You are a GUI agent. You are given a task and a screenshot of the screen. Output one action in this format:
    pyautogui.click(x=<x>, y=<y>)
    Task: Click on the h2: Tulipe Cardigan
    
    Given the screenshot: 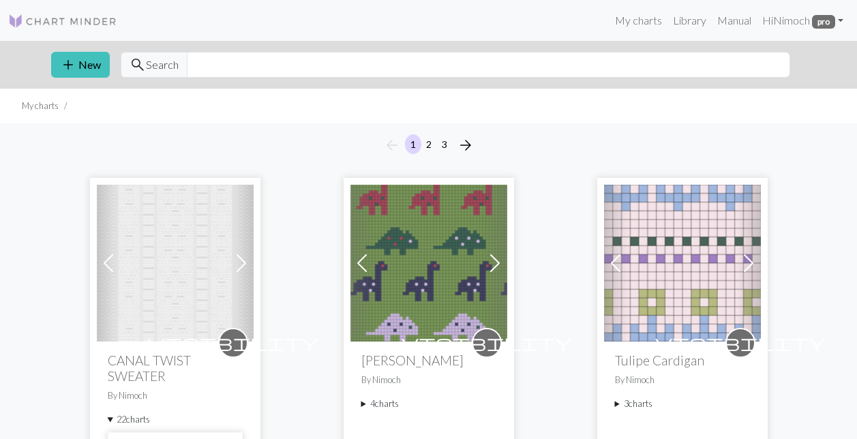 What is the action you would take?
    pyautogui.click(x=683, y=360)
    